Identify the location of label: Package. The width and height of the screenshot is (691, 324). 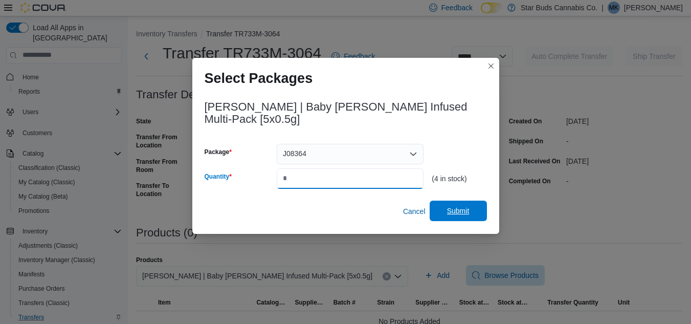
(218, 152).